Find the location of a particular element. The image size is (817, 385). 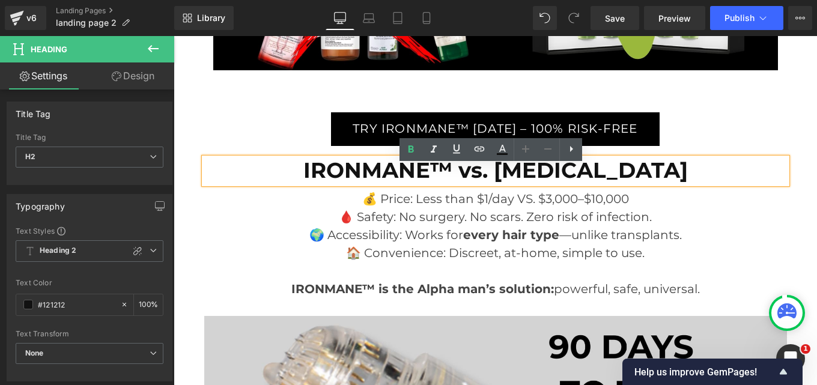

b: None is located at coordinates (34, 353).